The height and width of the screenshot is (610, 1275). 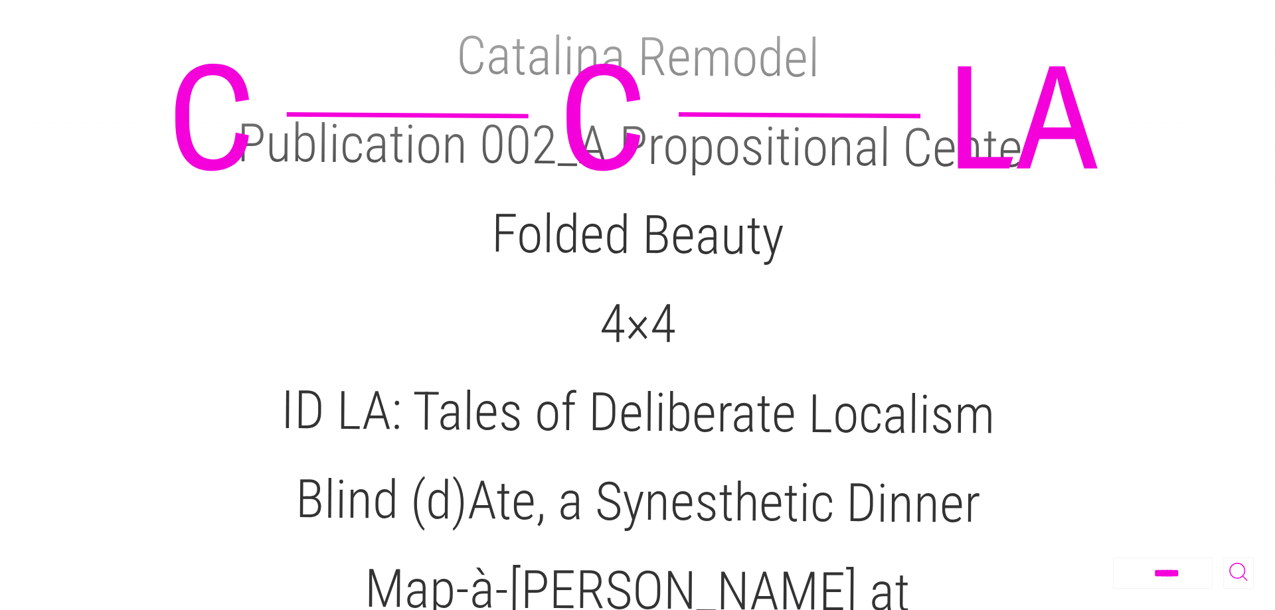 I want to click on a: Publication 002_A Propositional Center, so click(x=638, y=145).